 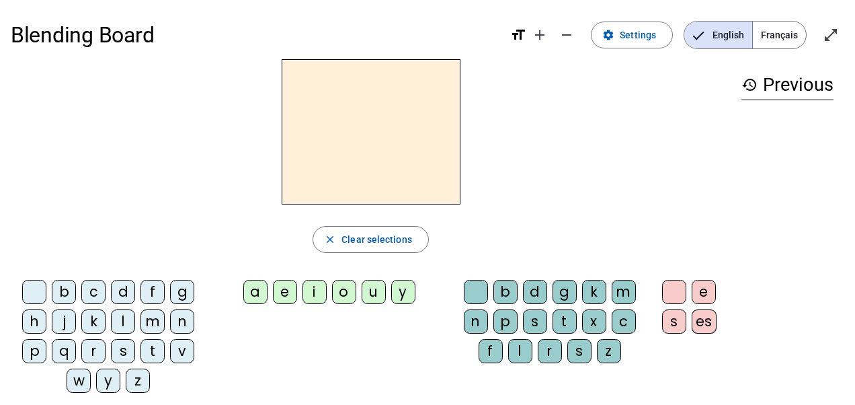 I want to click on button: Decrease font size, so click(x=566, y=35).